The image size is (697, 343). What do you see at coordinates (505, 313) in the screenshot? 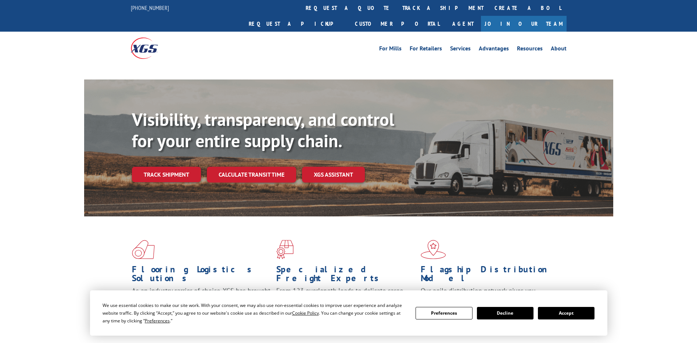
I see `button: Decline` at bounding box center [505, 313].